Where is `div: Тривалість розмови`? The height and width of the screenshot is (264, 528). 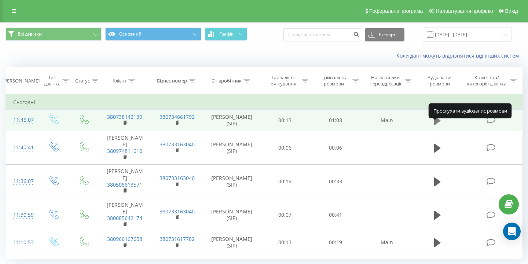 div: Тривалість розмови is located at coordinates (334, 81).